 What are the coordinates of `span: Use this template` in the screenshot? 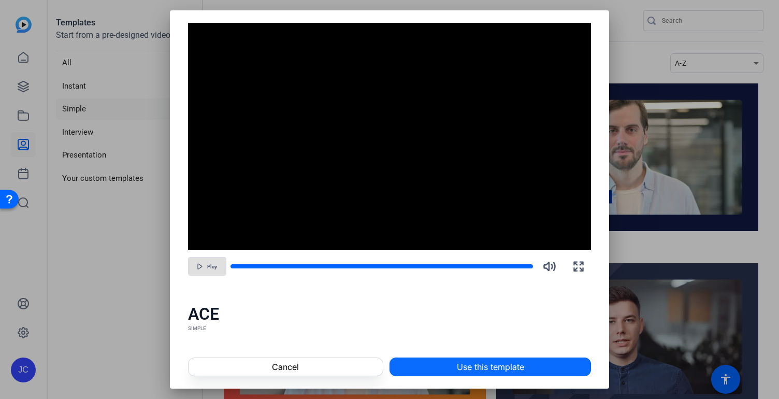 It's located at (491, 367).